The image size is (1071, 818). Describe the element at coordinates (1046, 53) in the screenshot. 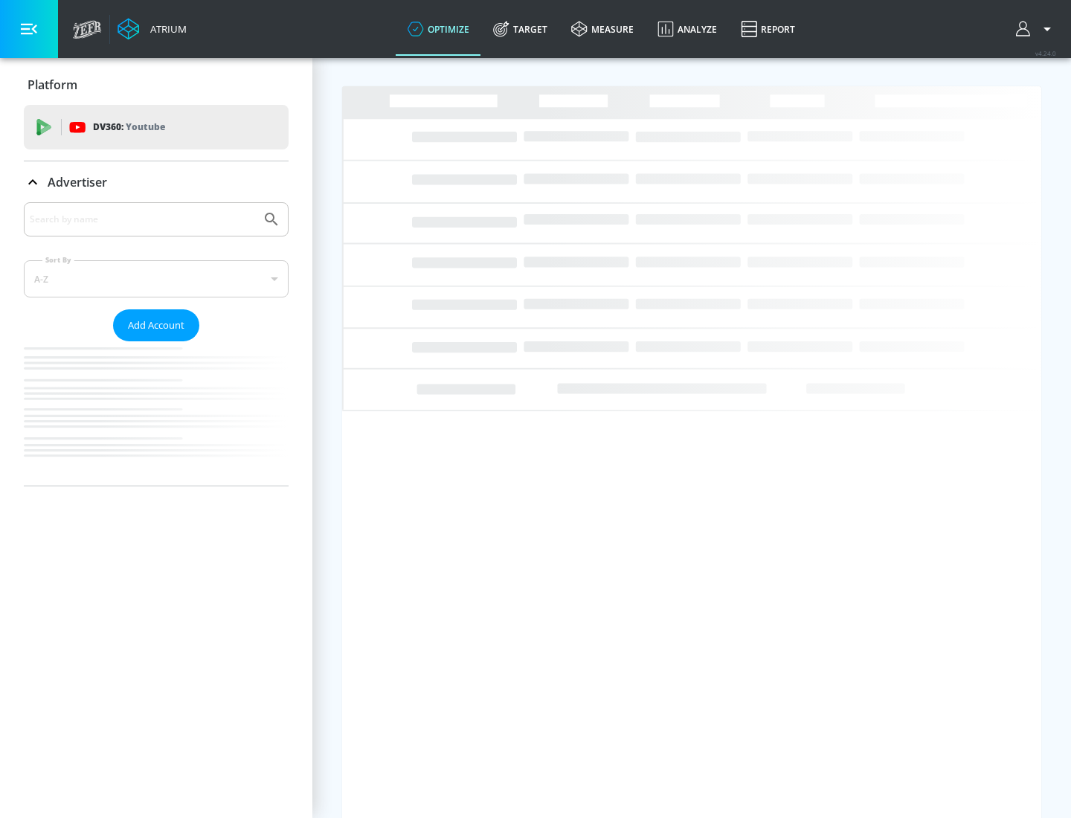

I see `span: v 4.24.0` at that location.